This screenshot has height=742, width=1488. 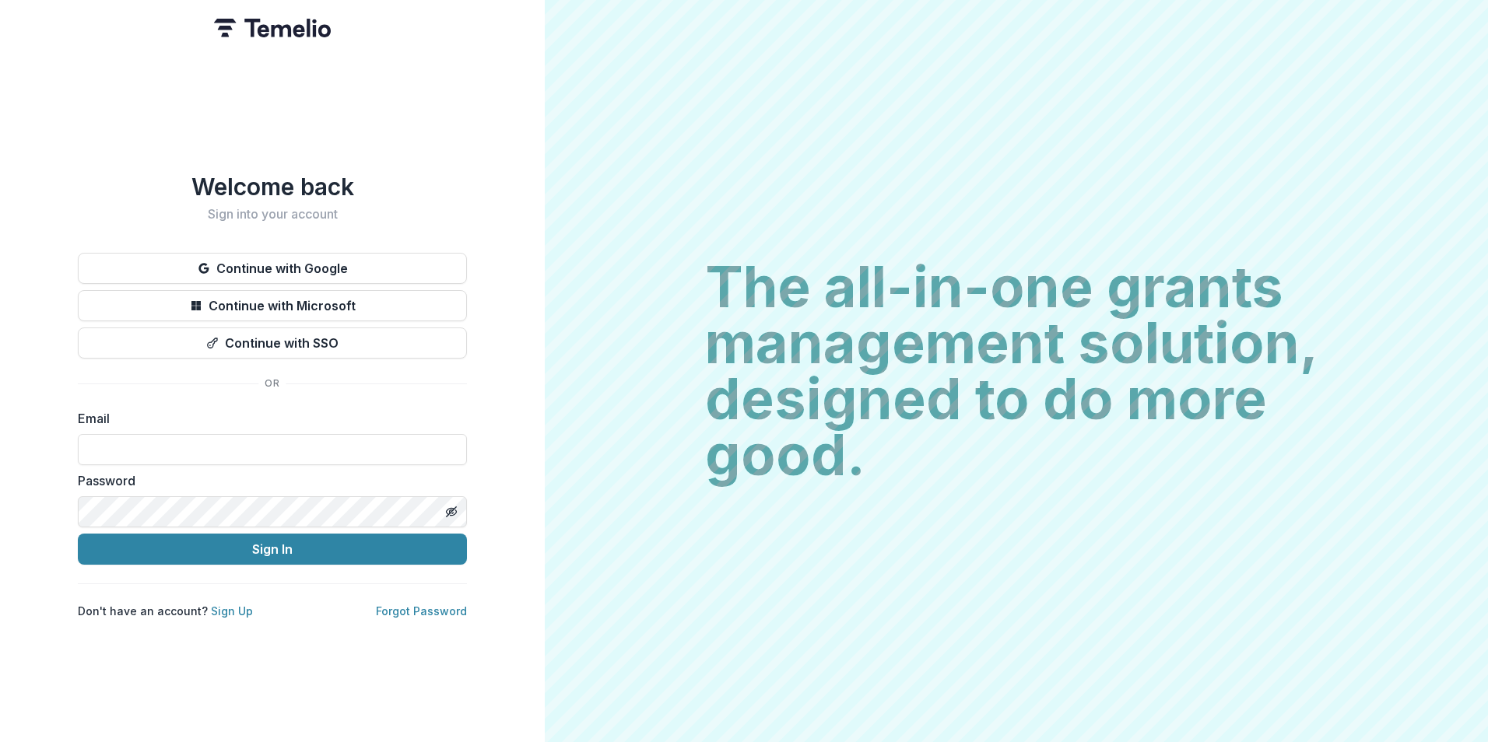 What do you see at coordinates (268, 419) in the screenshot?
I see `label: Email` at bounding box center [268, 419].